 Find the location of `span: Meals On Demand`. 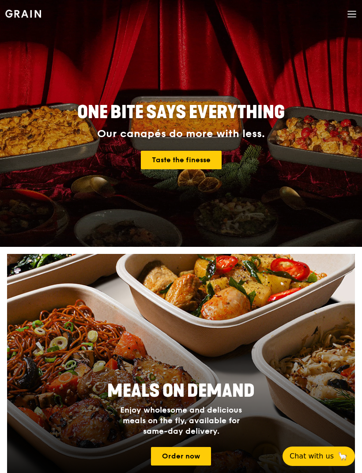

span: Meals On Demand is located at coordinates (181, 391).